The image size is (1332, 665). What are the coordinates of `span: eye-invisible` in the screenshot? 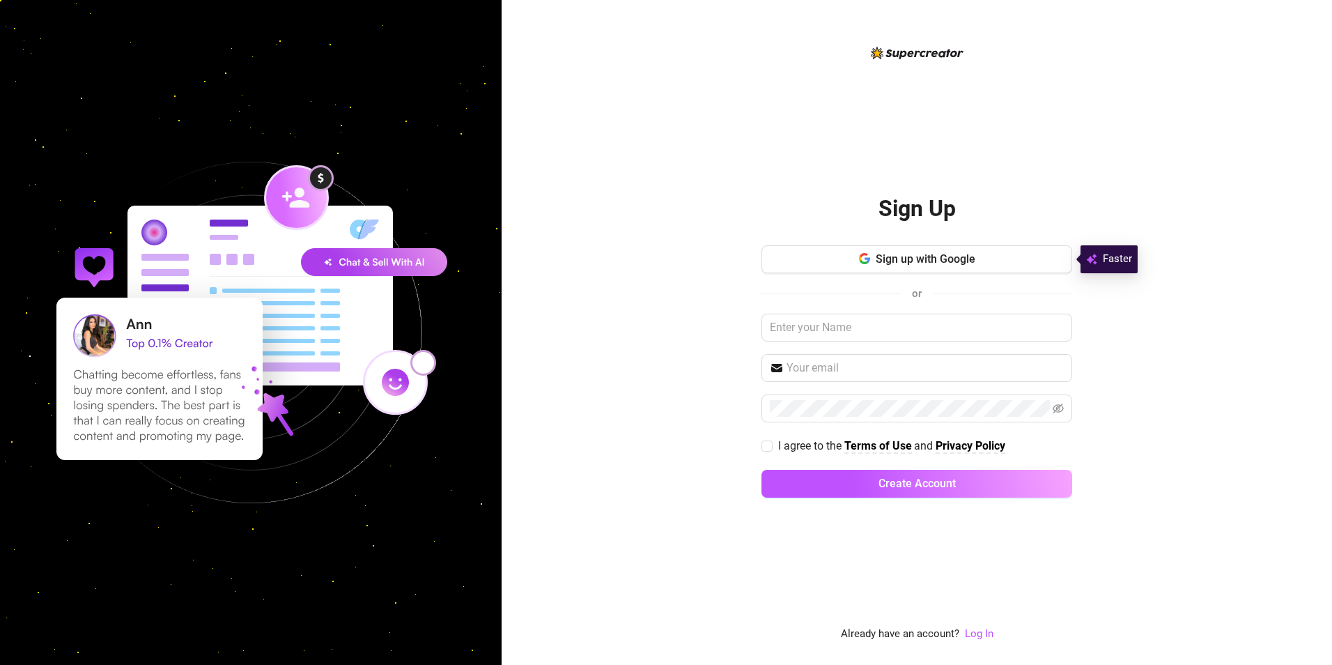 It's located at (1058, 408).